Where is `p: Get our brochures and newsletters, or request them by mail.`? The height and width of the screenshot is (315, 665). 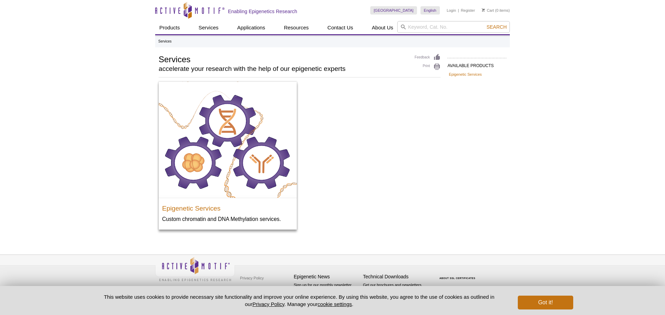
p: Get our brochures and newsletters, or request them by mail. is located at coordinates (396, 291).